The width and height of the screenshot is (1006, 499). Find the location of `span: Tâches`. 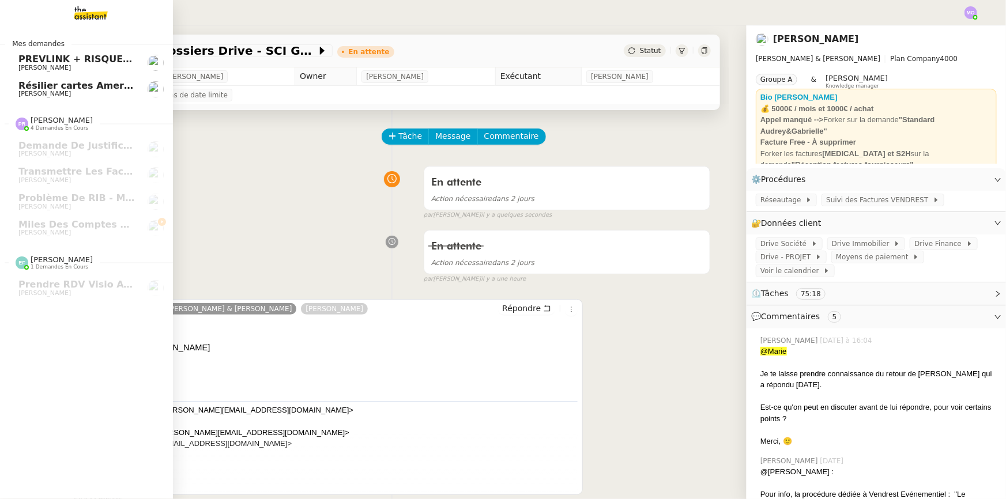

span: Tâches is located at coordinates (775, 293).